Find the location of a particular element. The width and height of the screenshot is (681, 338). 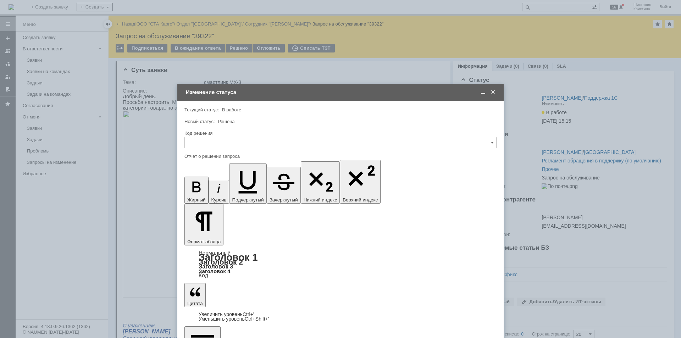

button: Подчеркнутый is located at coordinates (248, 183).